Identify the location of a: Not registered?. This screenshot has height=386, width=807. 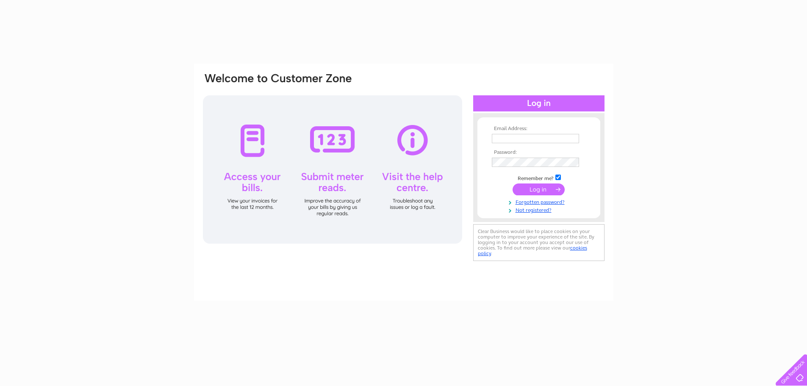
(540, 209).